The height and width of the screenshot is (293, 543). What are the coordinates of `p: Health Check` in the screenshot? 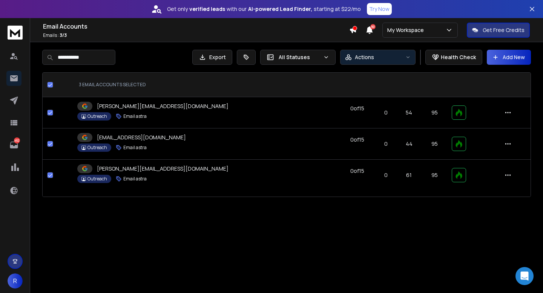 It's located at (458, 57).